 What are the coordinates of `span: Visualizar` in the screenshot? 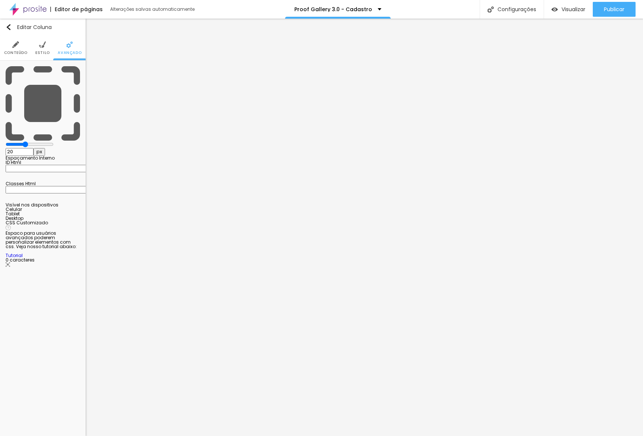 It's located at (574, 9).